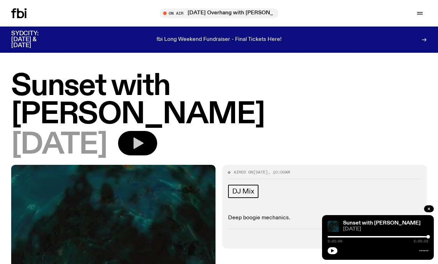 Image resolution: width=438 pixels, height=264 pixels. What do you see at coordinates (325, 218) in the screenshot?
I see `p: Deep boogie mechanics.` at bounding box center [325, 218].